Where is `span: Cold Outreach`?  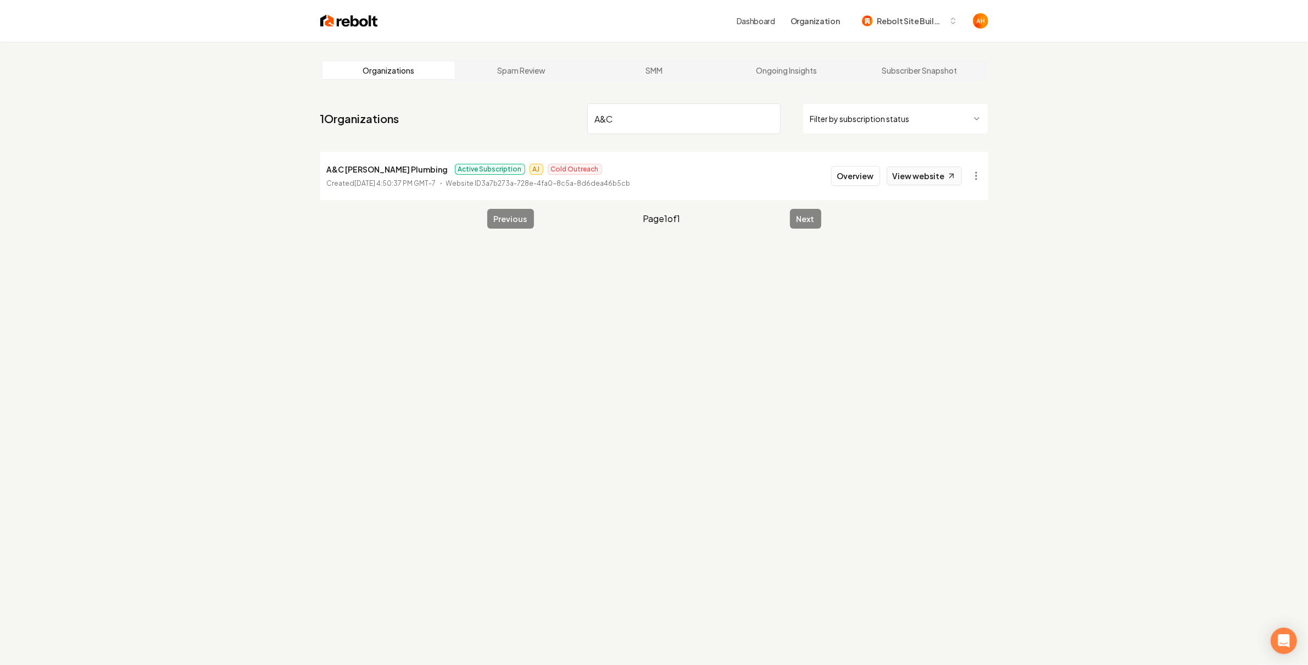
span: Cold Outreach is located at coordinates (574, 169).